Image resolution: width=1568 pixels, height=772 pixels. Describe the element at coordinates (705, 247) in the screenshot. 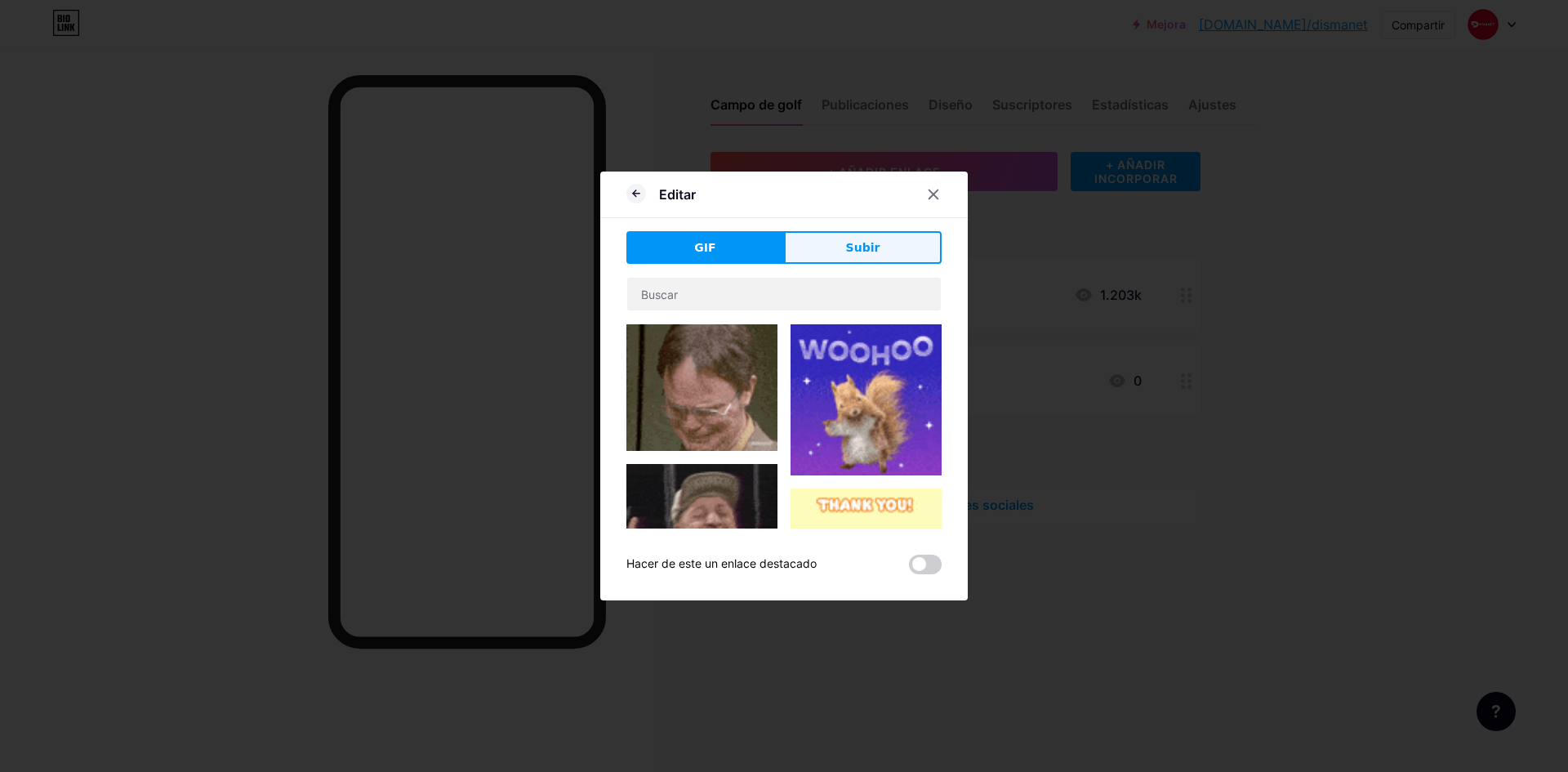

I see `button: GIF` at that location.